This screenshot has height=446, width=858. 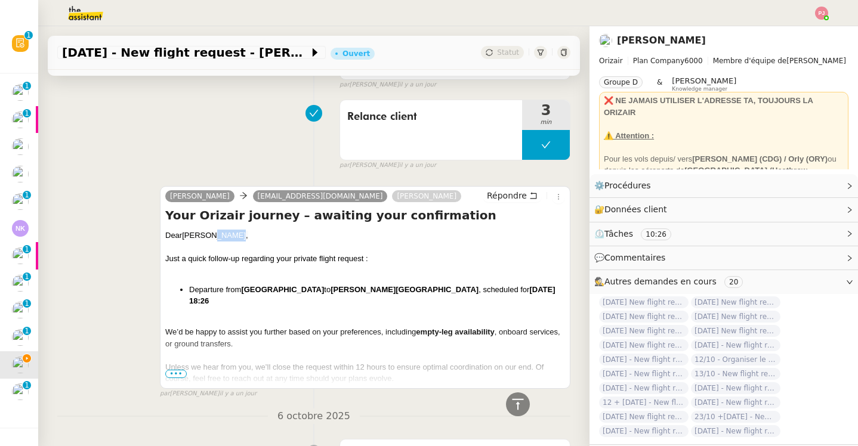 What do you see at coordinates (733, 282) in the screenshot?
I see `nz-tag: 20` at bounding box center [733, 282].